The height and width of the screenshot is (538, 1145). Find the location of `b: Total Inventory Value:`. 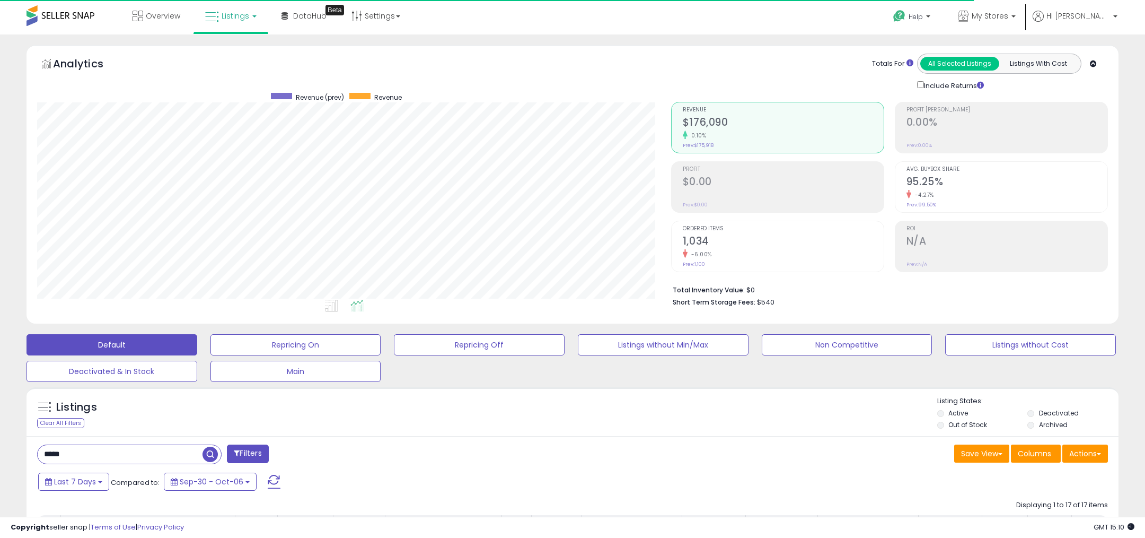

b: Total Inventory Value: is located at coordinates (709, 289).